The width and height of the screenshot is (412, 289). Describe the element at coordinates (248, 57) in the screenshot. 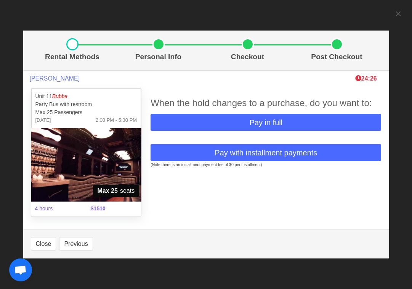

I see `p: Checkout` at that location.